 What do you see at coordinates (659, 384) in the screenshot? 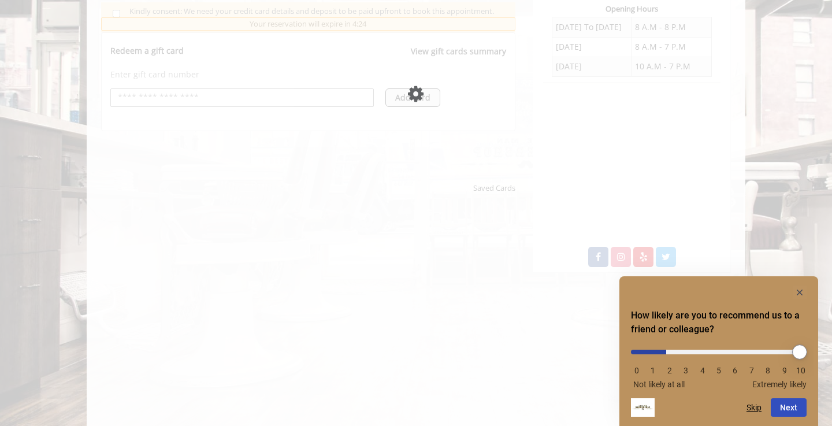
I see `span: Not likely at all` at bounding box center [659, 384].